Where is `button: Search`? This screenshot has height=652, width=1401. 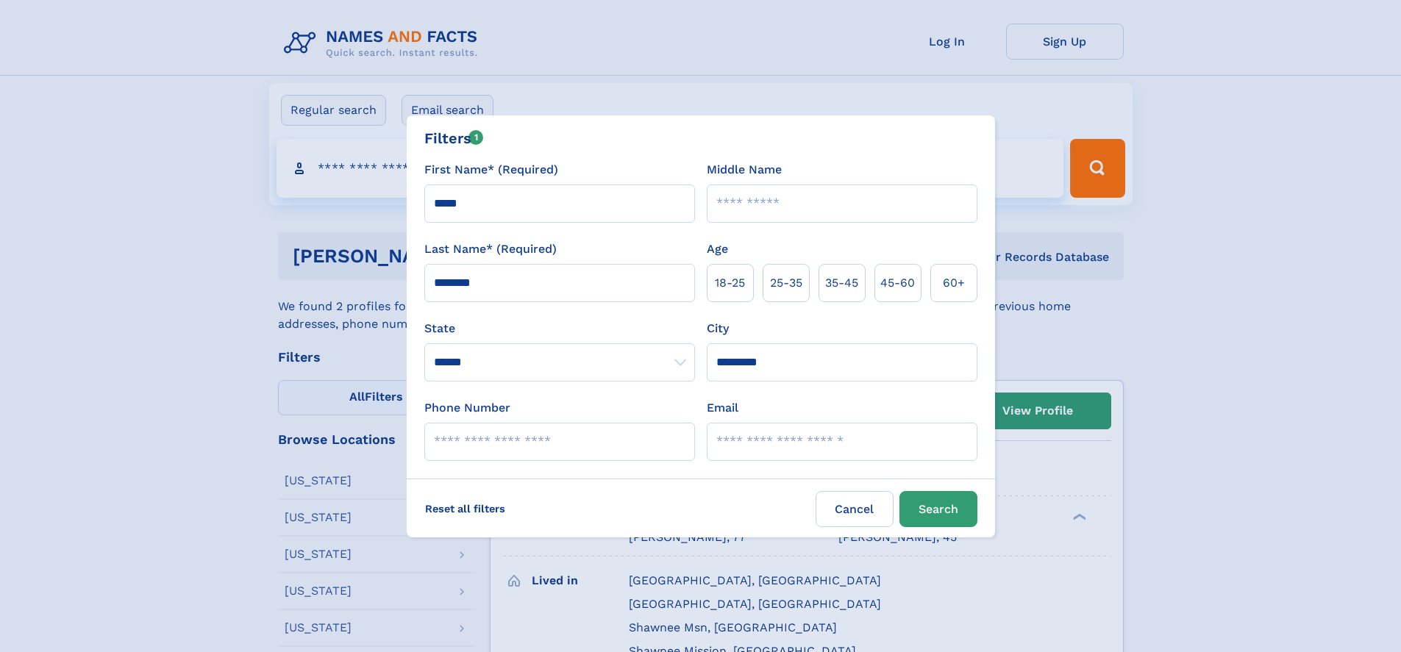
button: Search is located at coordinates (938, 509).